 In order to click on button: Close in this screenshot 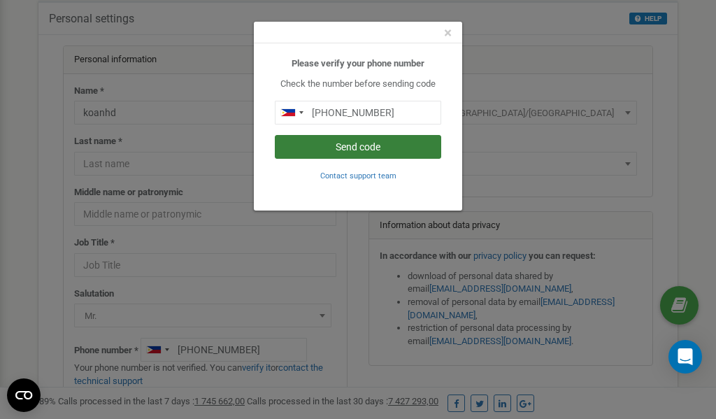, I will do `click(448, 33)`.